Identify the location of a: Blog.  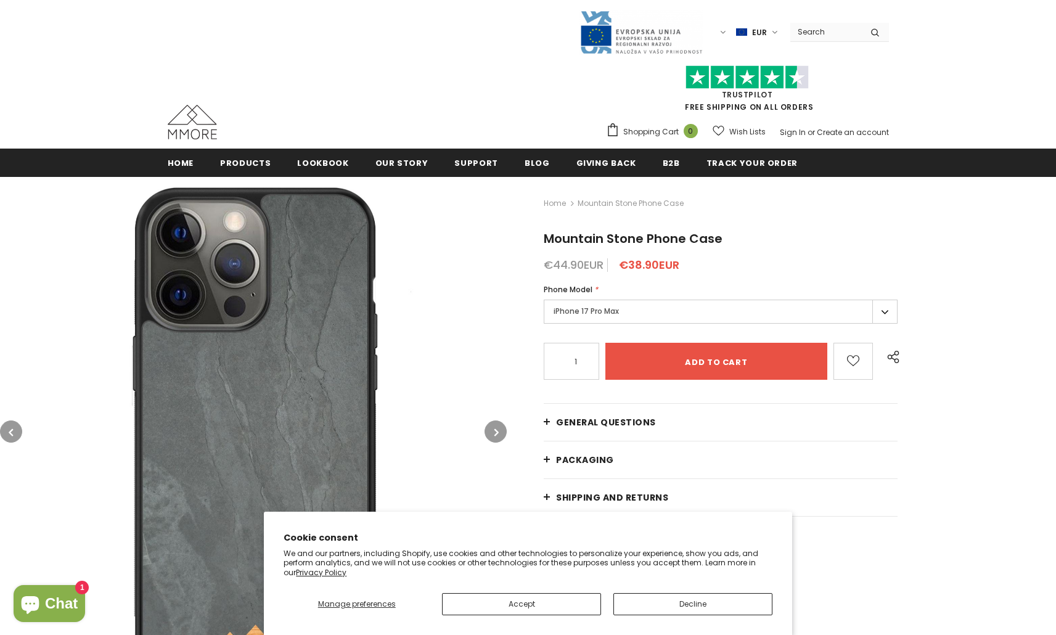
(537, 162).